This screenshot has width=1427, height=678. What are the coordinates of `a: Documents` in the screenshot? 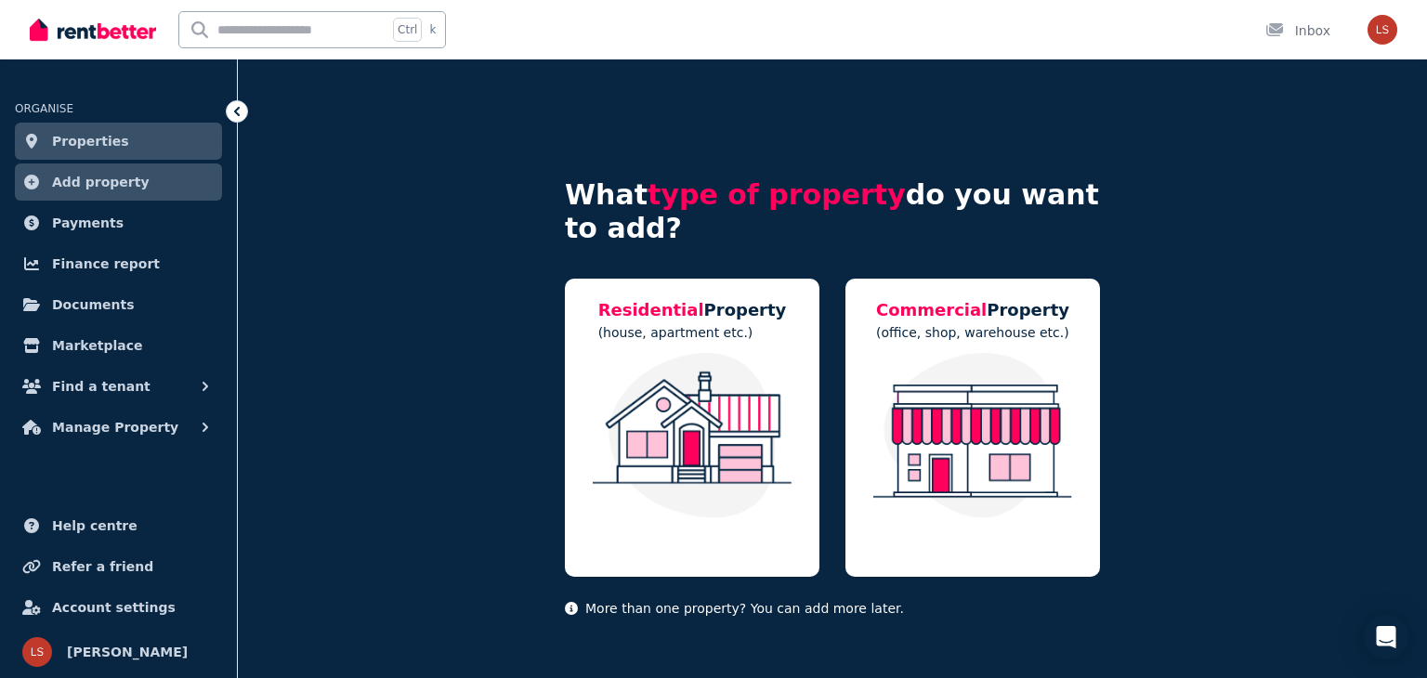 It's located at (118, 305).